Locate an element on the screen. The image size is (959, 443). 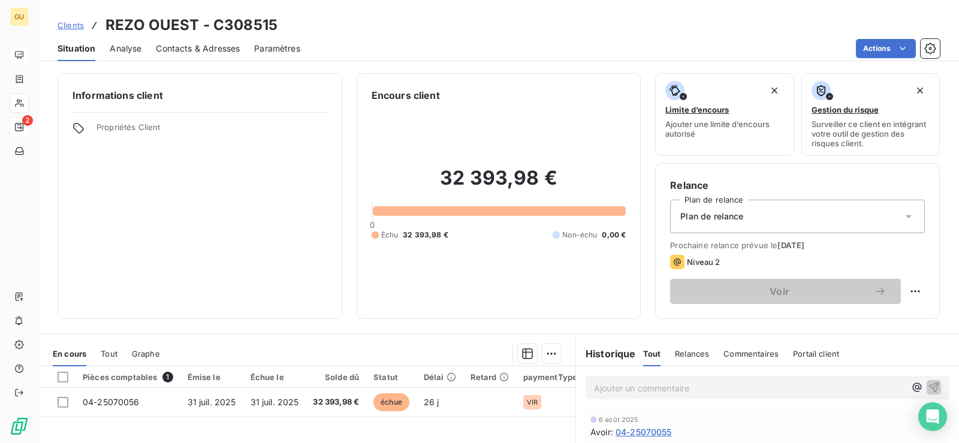
h6: Relance is located at coordinates (797, 185).